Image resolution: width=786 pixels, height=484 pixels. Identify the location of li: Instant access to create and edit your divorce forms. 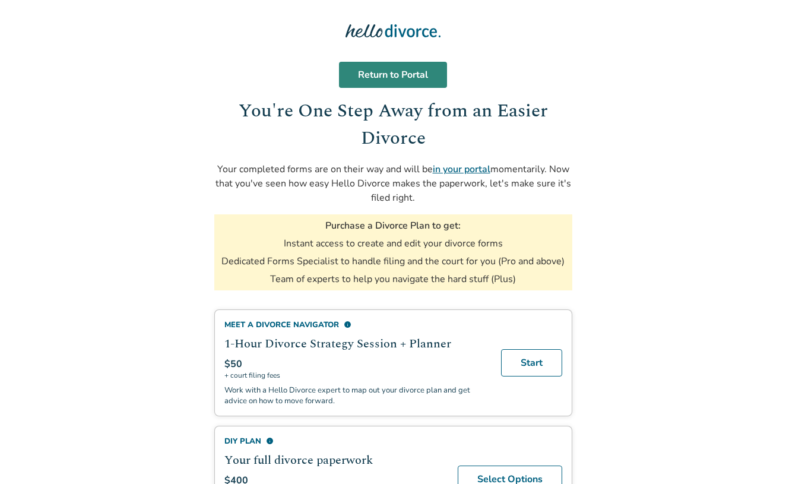
(393, 243).